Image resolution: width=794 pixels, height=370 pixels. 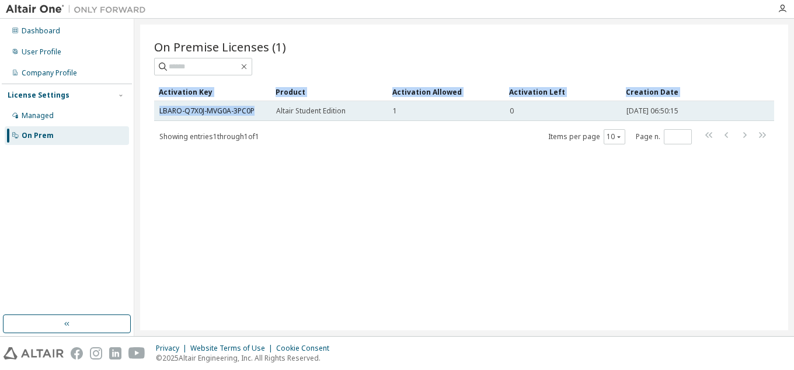 What do you see at coordinates (511, 111) in the screenshot?
I see `span: 0` at bounding box center [511, 111].